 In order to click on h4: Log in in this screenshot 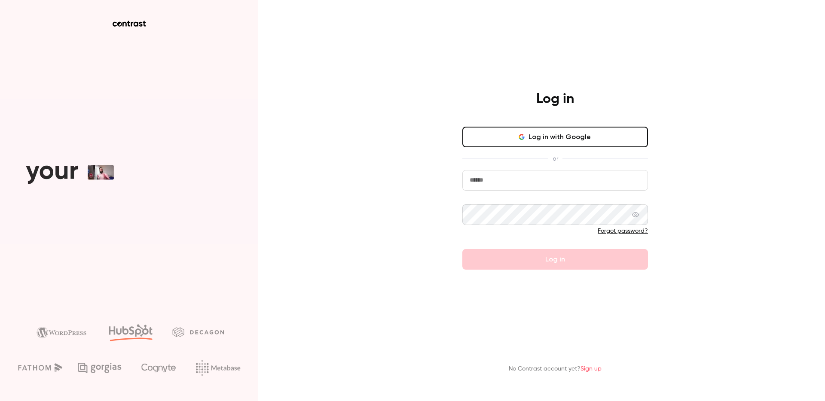, I will do `click(555, 99)`.